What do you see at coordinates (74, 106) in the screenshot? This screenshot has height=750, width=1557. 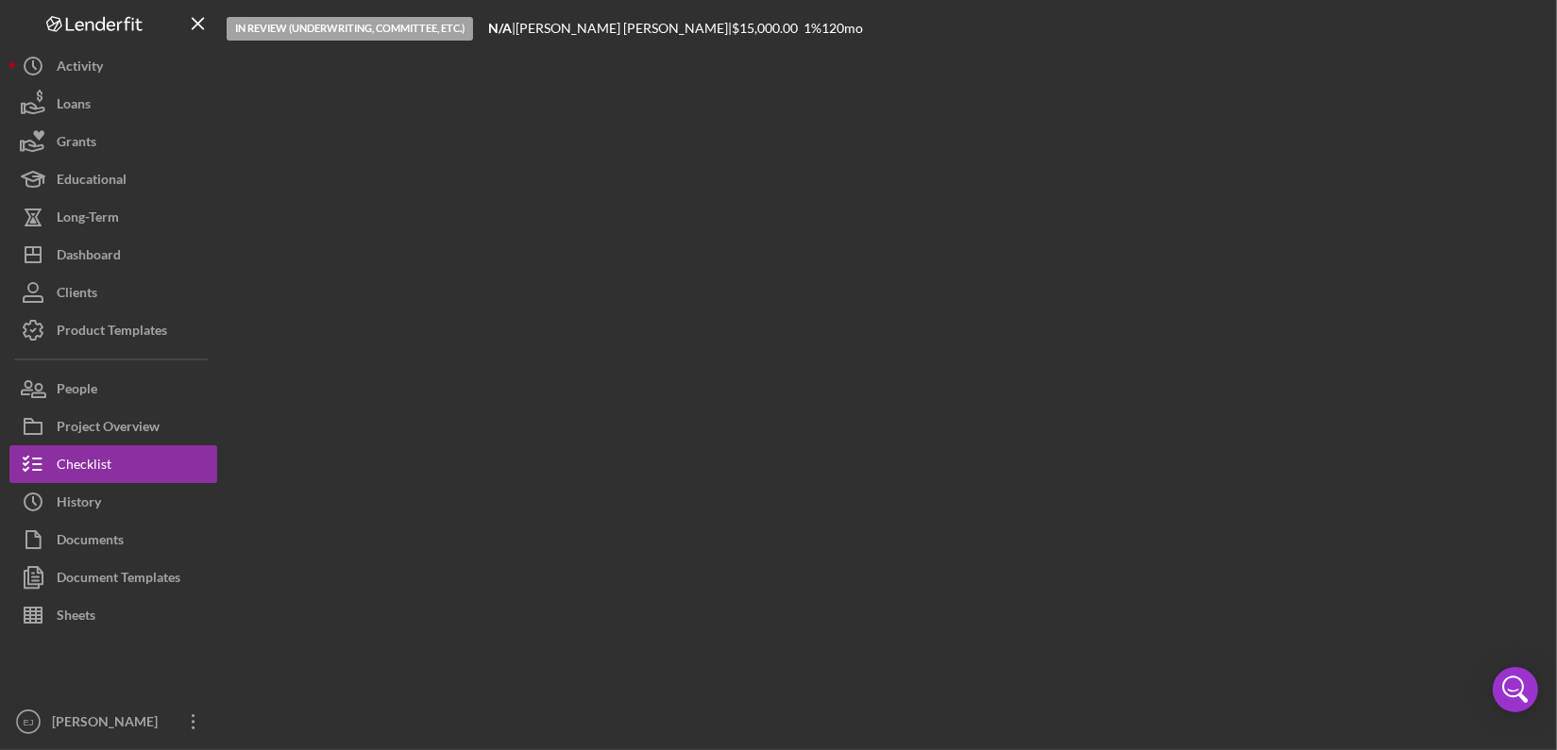 I see `div: Loans` at bounding box center [74, 106].